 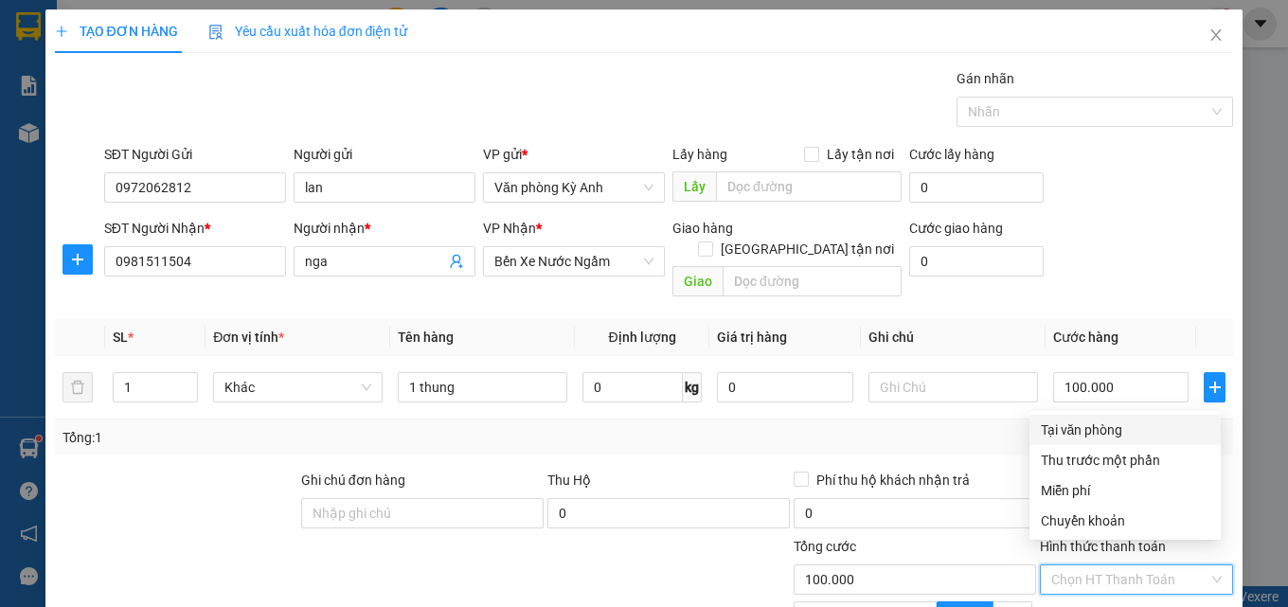 What do you see at coordinates (187, 380) in the screenshot?
I see `span: Increase Value` at bounding box center [187, 380].